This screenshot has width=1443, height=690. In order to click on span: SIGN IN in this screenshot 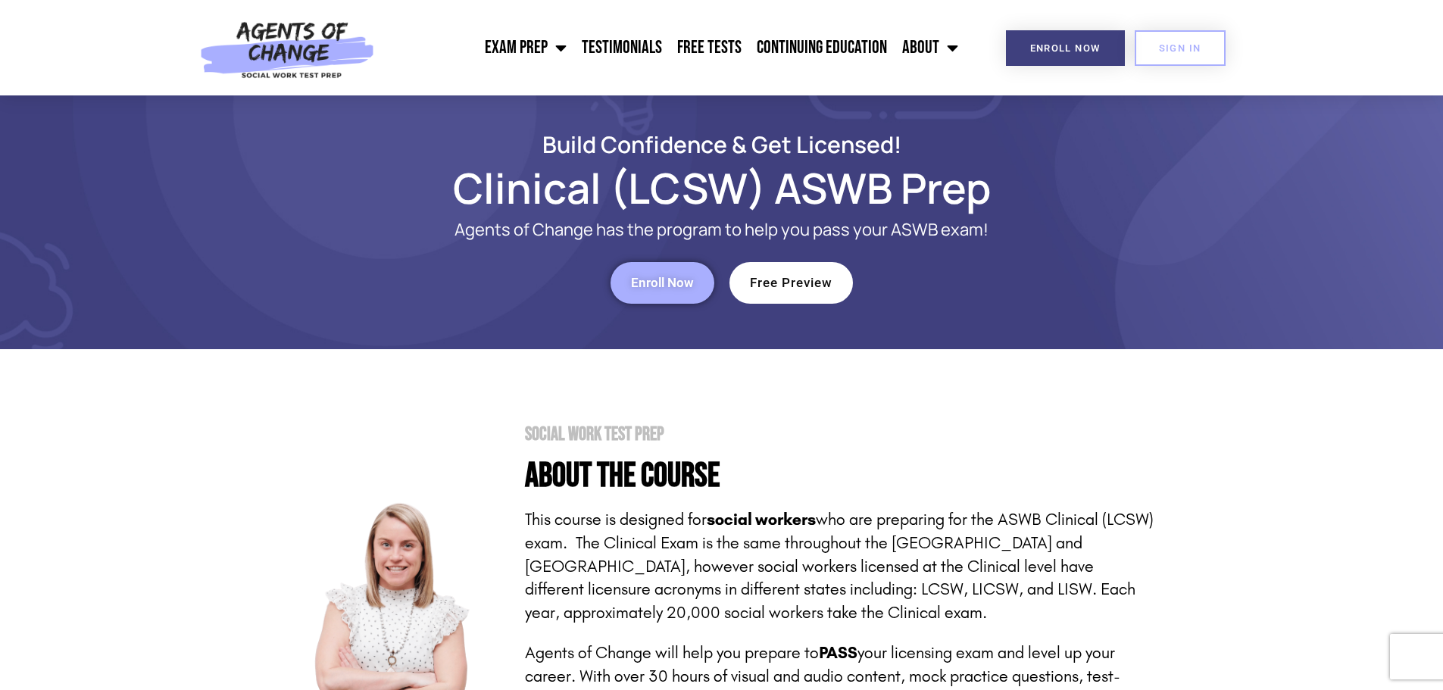, I will do `click(1180, 48)`.